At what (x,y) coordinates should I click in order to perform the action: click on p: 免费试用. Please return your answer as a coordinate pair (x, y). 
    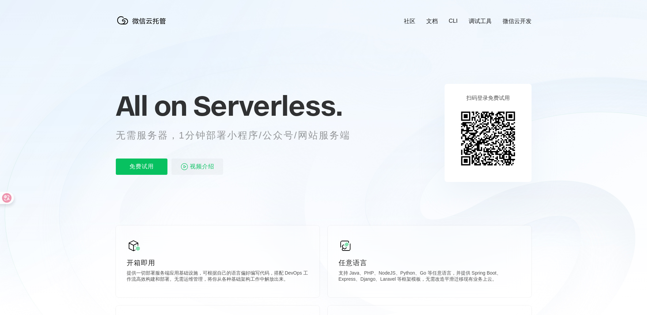
    Looking at the image, I should click on (142, 167).